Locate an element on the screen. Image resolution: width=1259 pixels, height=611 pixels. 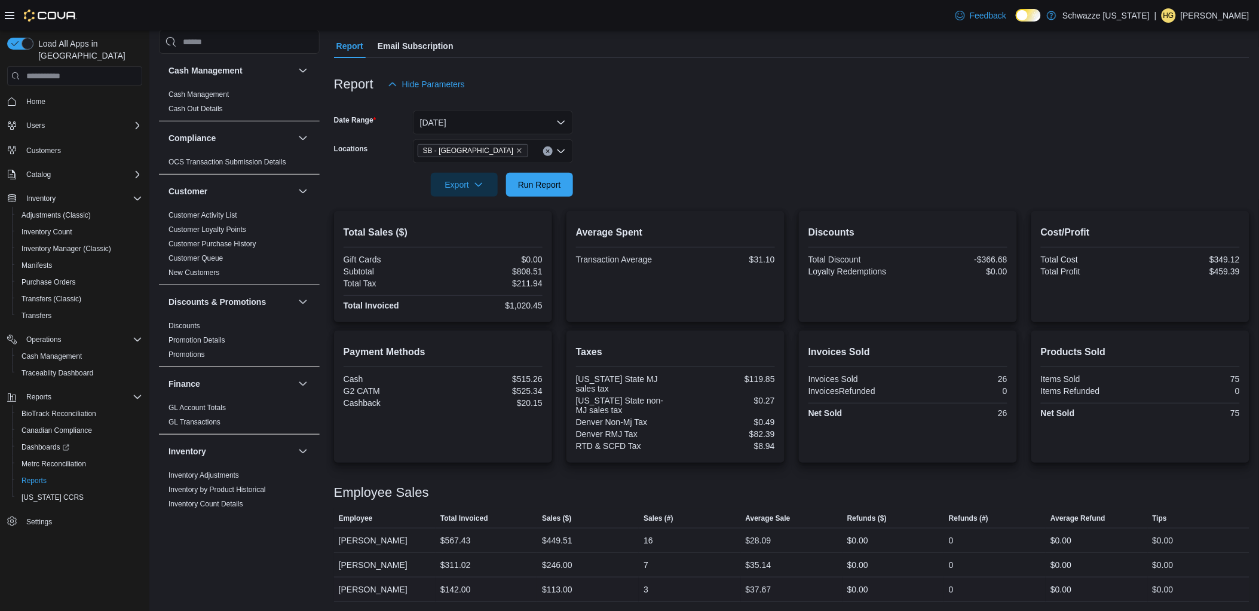
span: Dashboards is located at coordinates (80, 447).